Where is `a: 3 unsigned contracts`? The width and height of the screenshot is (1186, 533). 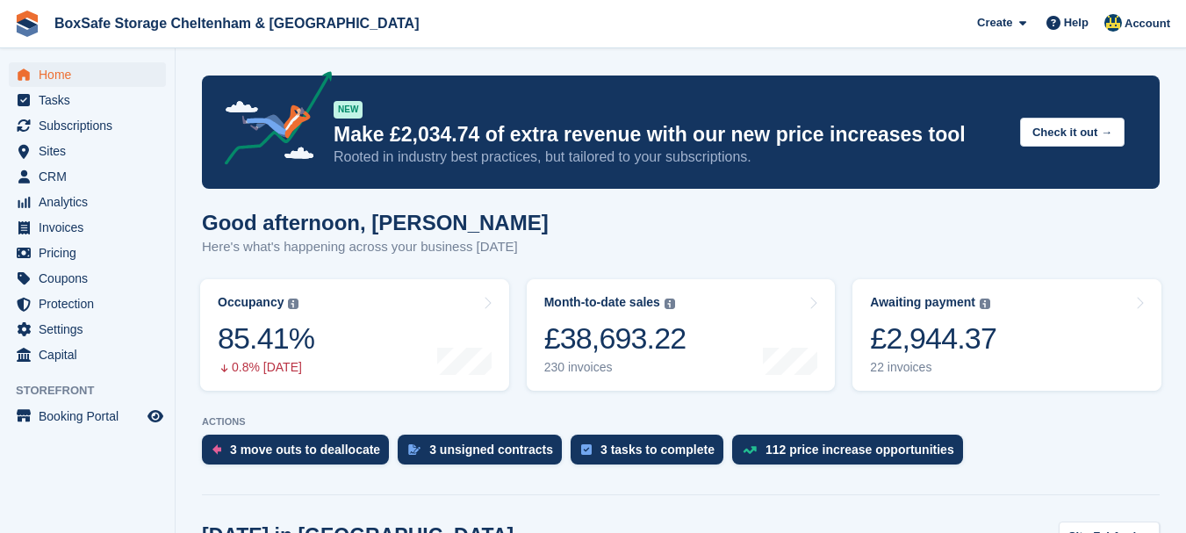
a: 3 unsigned contracts is located at coordinates (484, 454).